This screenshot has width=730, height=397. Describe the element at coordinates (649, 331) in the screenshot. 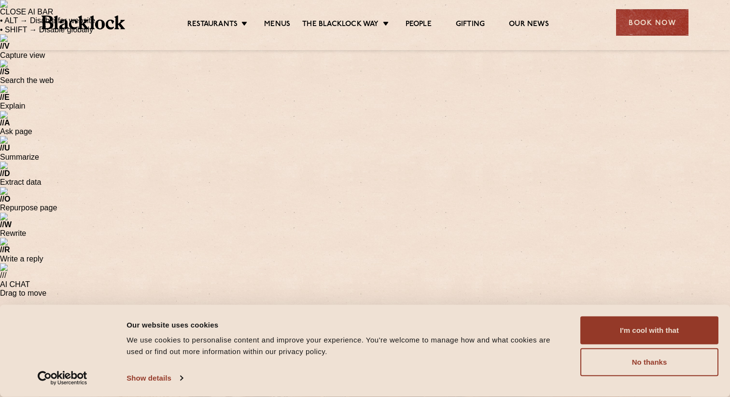

I see `button: I'm cool with that` at that location.